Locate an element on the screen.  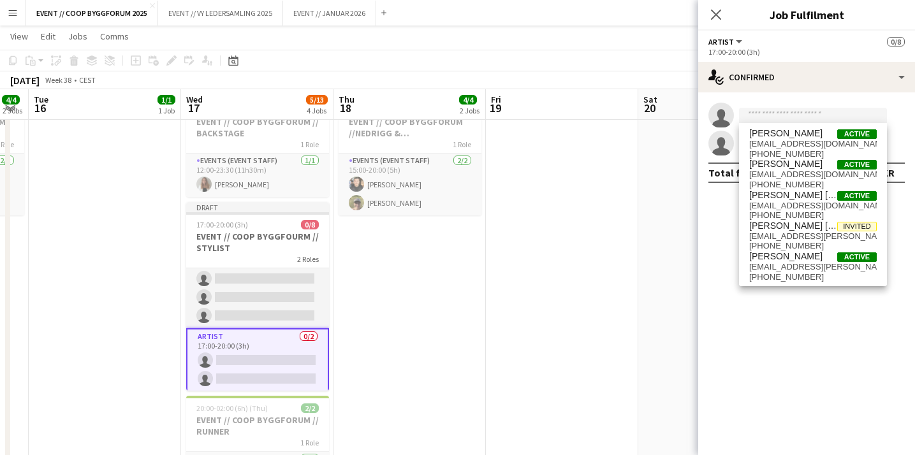
app-job-card: 15:00-20:00 (5h)2/2EVENT // COOP BYGGFORUM //NEDRIGG & TILBAKELEVERING1 RoleEvents (Event Staff)2... is located at coordinates (410, 156).